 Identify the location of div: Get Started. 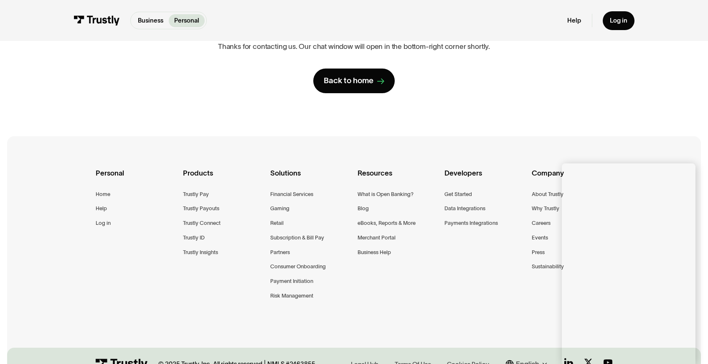
(458, 194).